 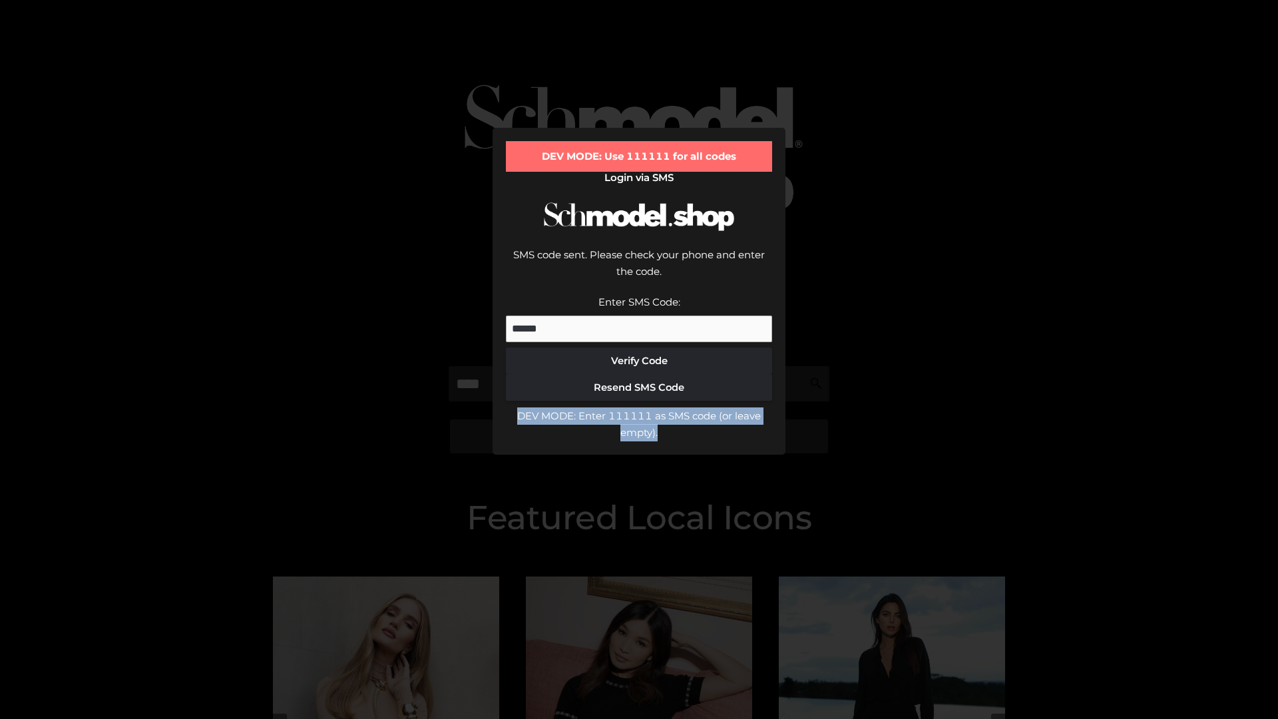 I want to click on label: Enter SMS Code:, so click(x=639, y=301).